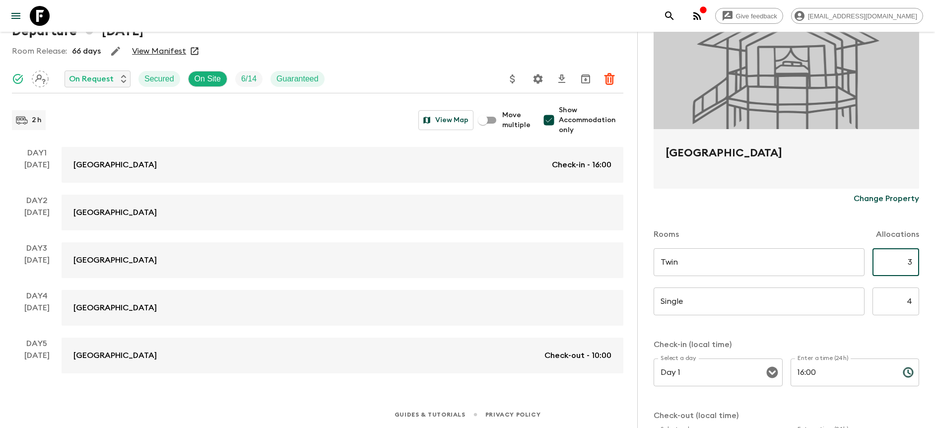 The width and height of the screenshot is (935, 428). I want to click on p: Day 1, so click(37, 153).